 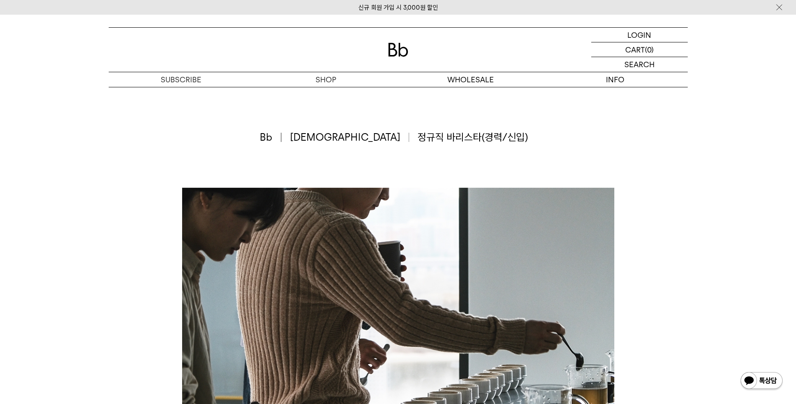 I want to click on p: SUBSCRIBE, so click(x=181, y=79).